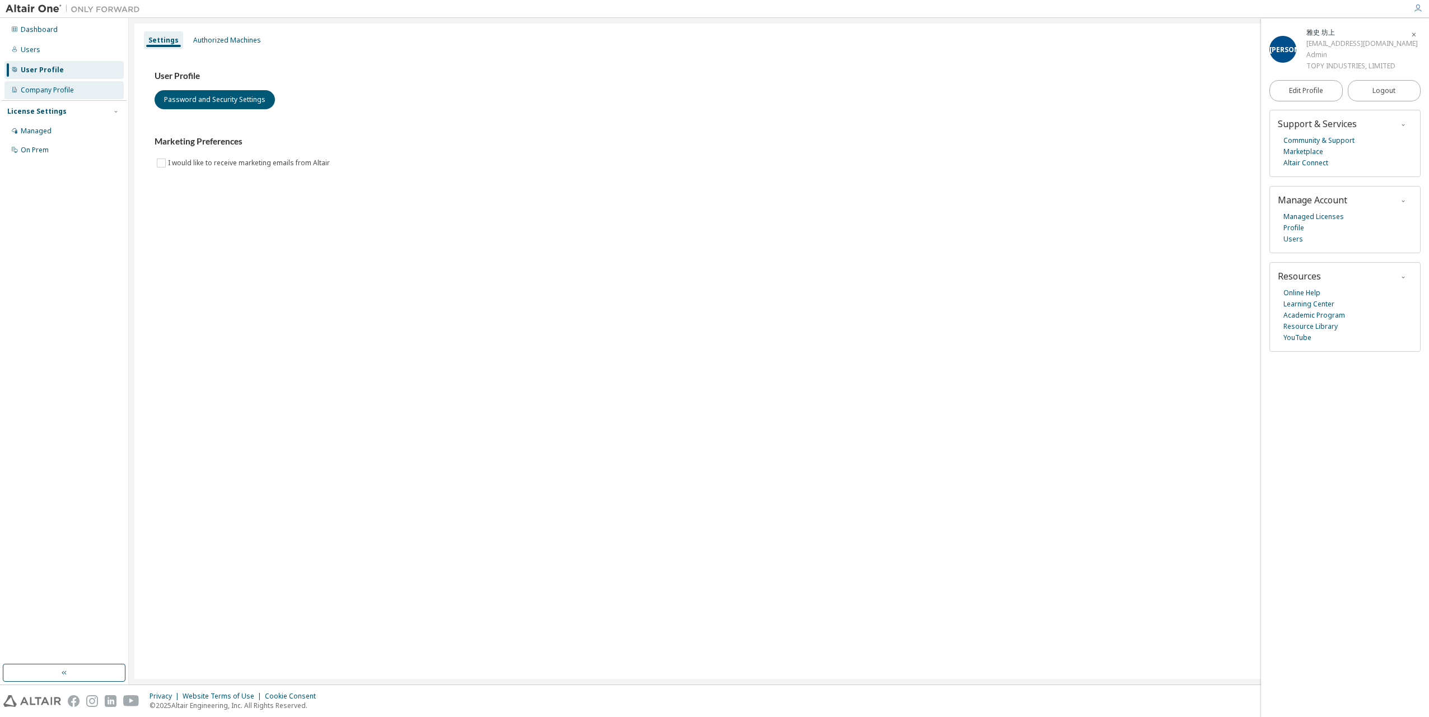 The height and width of the screenshot is (717, 1429). Describe the element at coordinates (250, 163) in the screenshot. I see `label: I would like to receive marketing emails from Altair` at that location.